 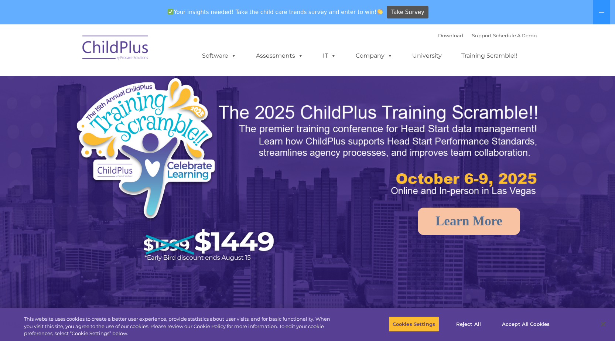 I want to click on span: Phone number, so click(x=118, y=82).